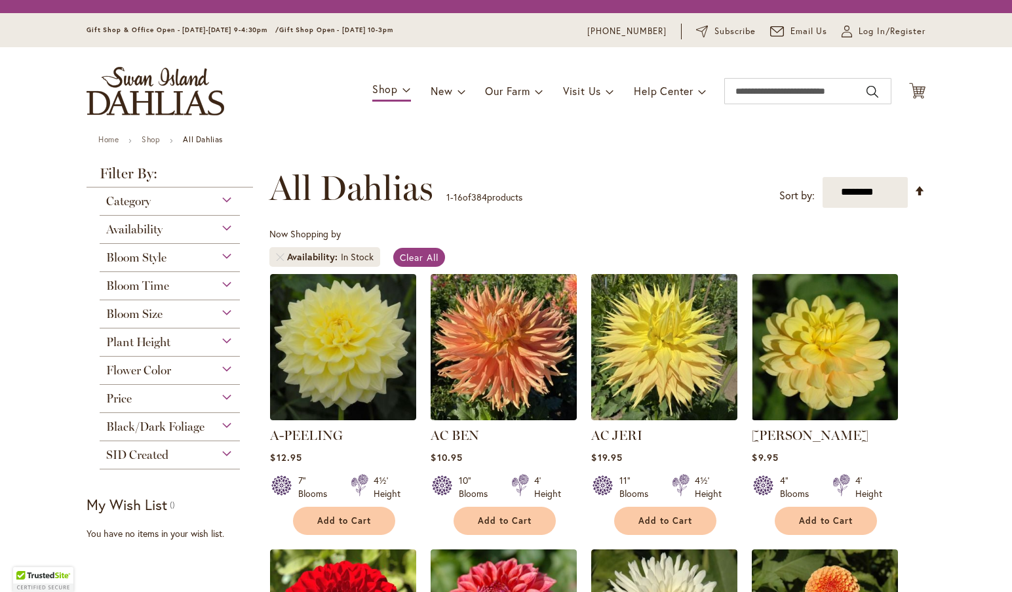 Image resolution: width=1012 pixels, height=592 pixels. Describe the element at coordinates (582, 90) in the screenshot. I see `span: Visit Us` at that location.